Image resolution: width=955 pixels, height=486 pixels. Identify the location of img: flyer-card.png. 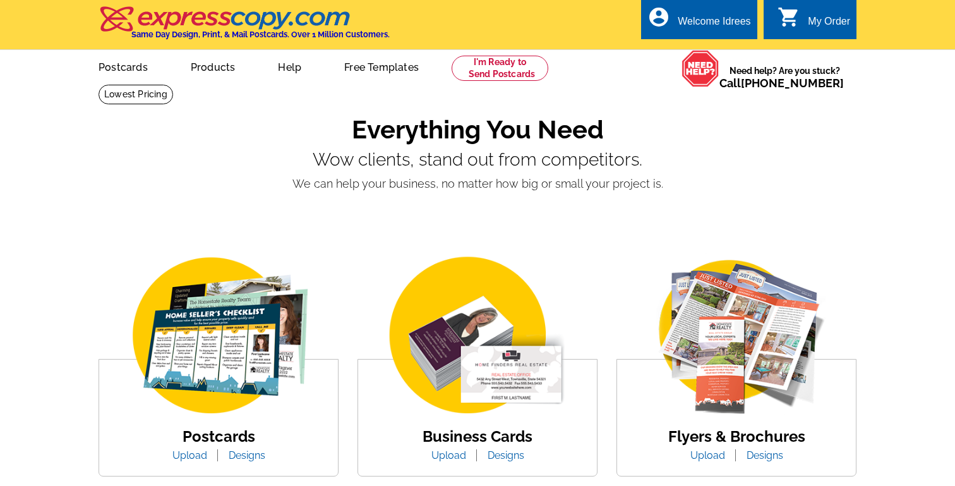
(736, 336).